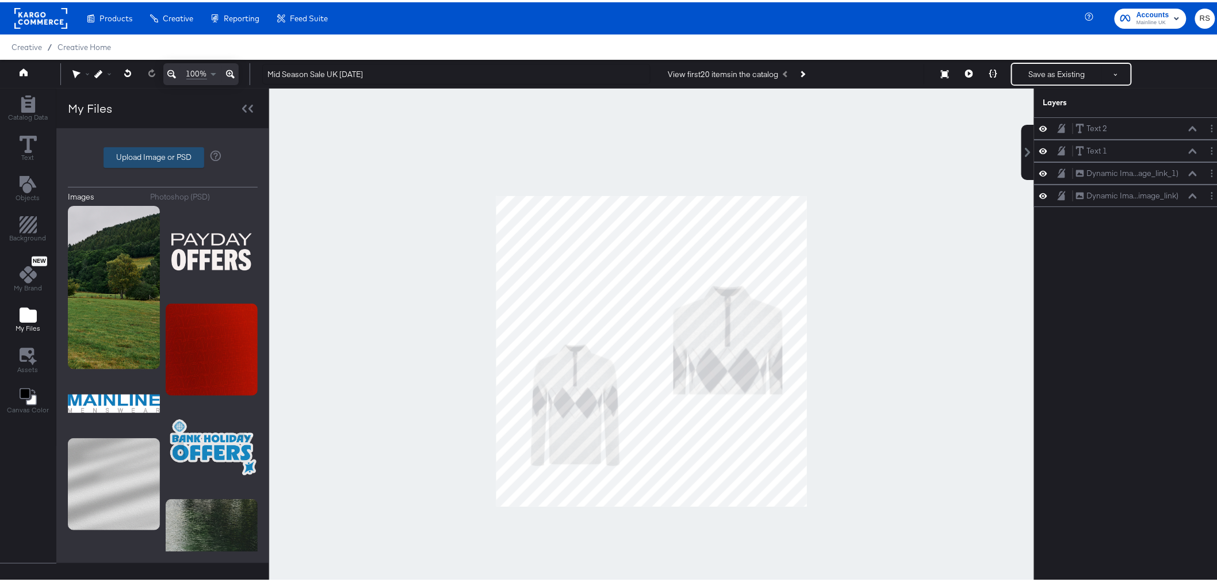 The width and height of the screenshot is (1217, 582). Describe the element at coordinates (28, 155) in the screenshot. I see `span: Text` at that location.